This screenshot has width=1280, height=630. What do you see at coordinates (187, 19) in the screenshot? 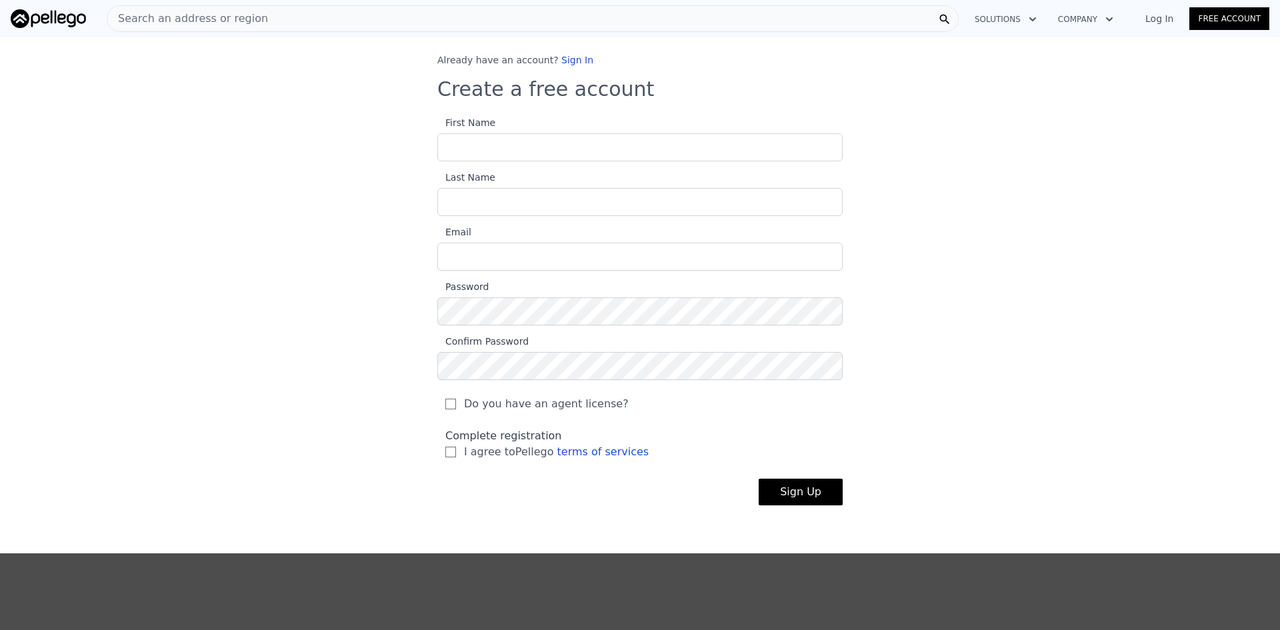
I see `span: Search an address or region` at bounding box center [187, 19].